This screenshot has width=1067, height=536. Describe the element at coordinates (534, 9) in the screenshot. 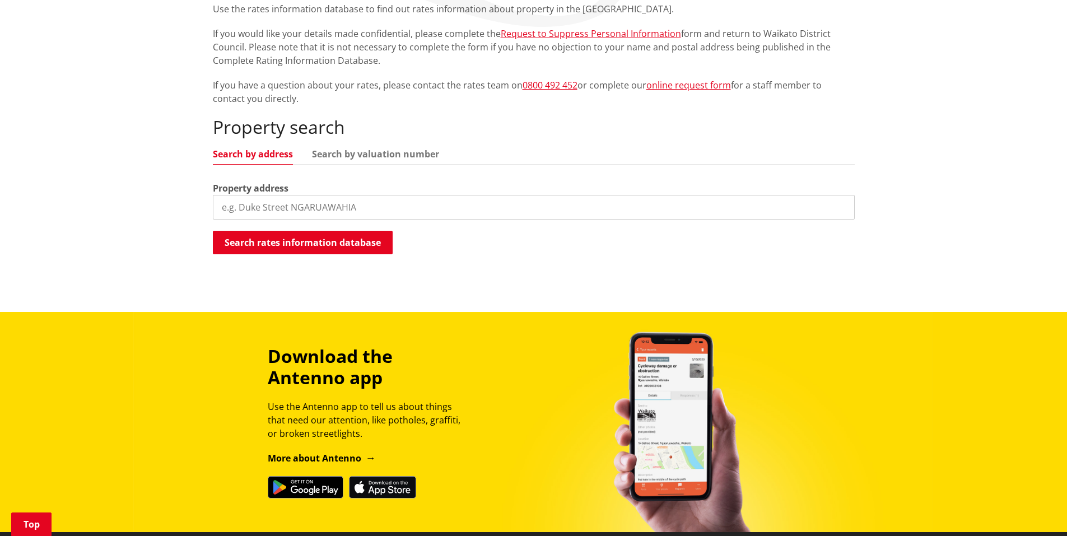

I see `p: Use the rates information database to find out rates information about property in the [GEOGRAPHI...` at that location.